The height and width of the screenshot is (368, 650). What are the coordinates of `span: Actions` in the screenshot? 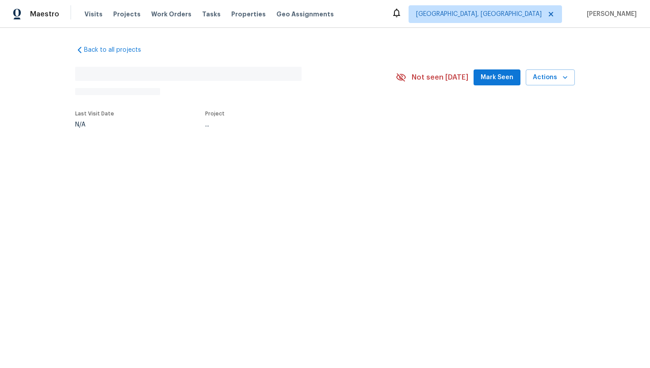 It's located at (550, 77).